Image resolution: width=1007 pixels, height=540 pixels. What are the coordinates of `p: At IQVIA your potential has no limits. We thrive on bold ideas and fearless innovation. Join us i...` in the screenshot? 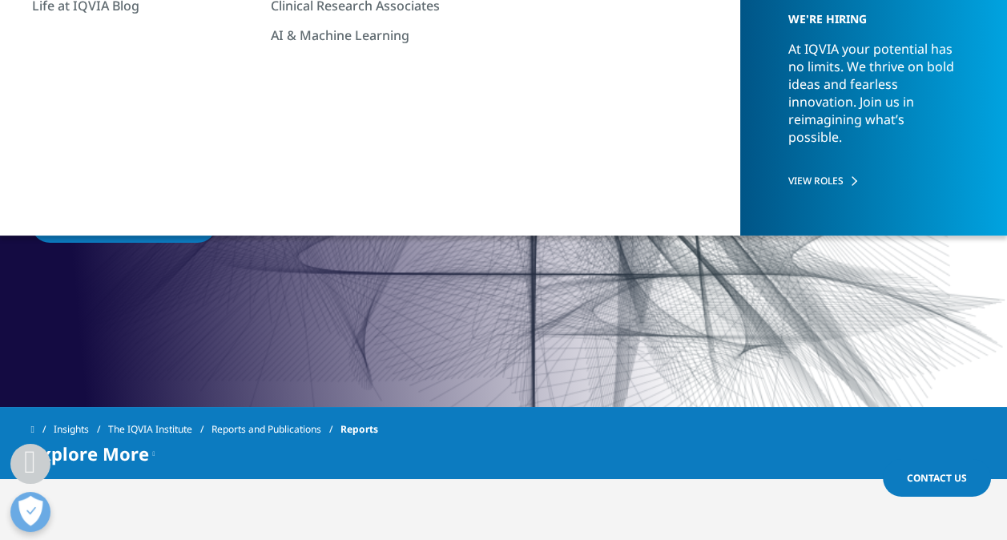 It's located at (874, 100).